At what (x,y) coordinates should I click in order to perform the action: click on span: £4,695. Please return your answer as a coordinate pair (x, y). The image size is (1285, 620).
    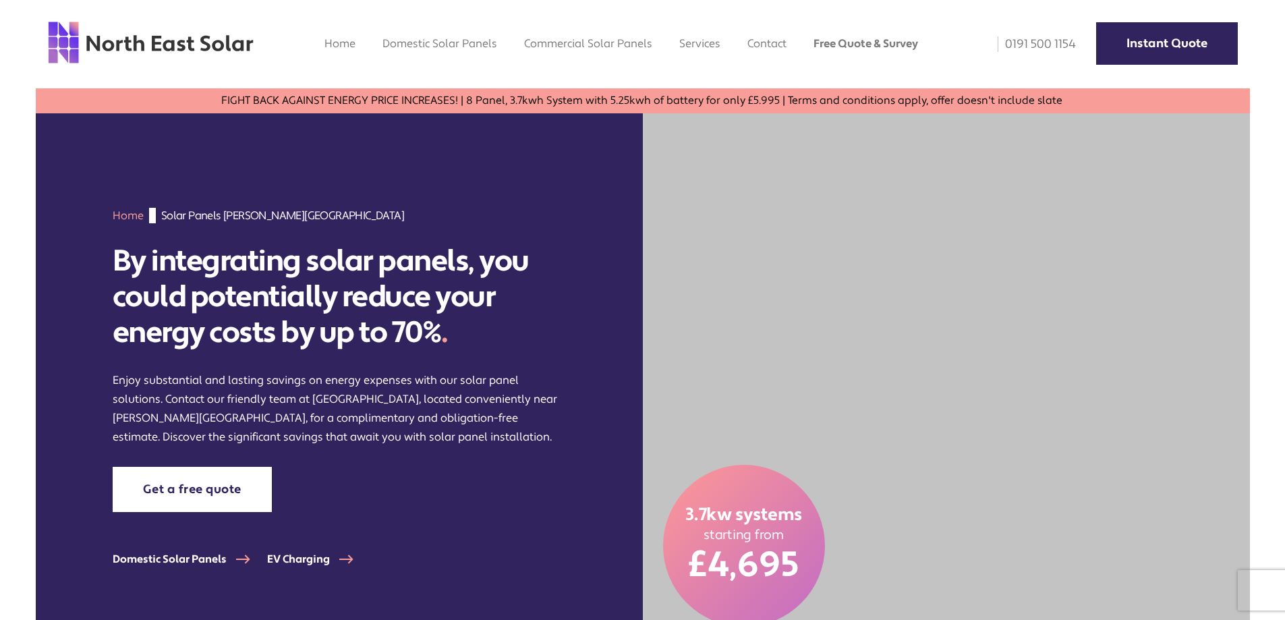
    Looking at the image, I should click on (743, 565).